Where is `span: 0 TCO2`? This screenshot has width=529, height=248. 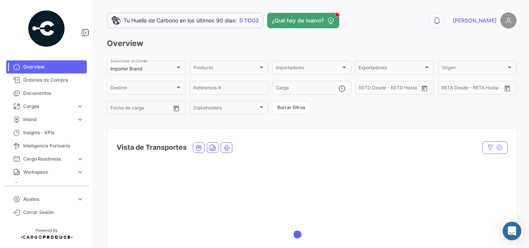
span: 0 TCO2 is located at coordinates (249, 21).